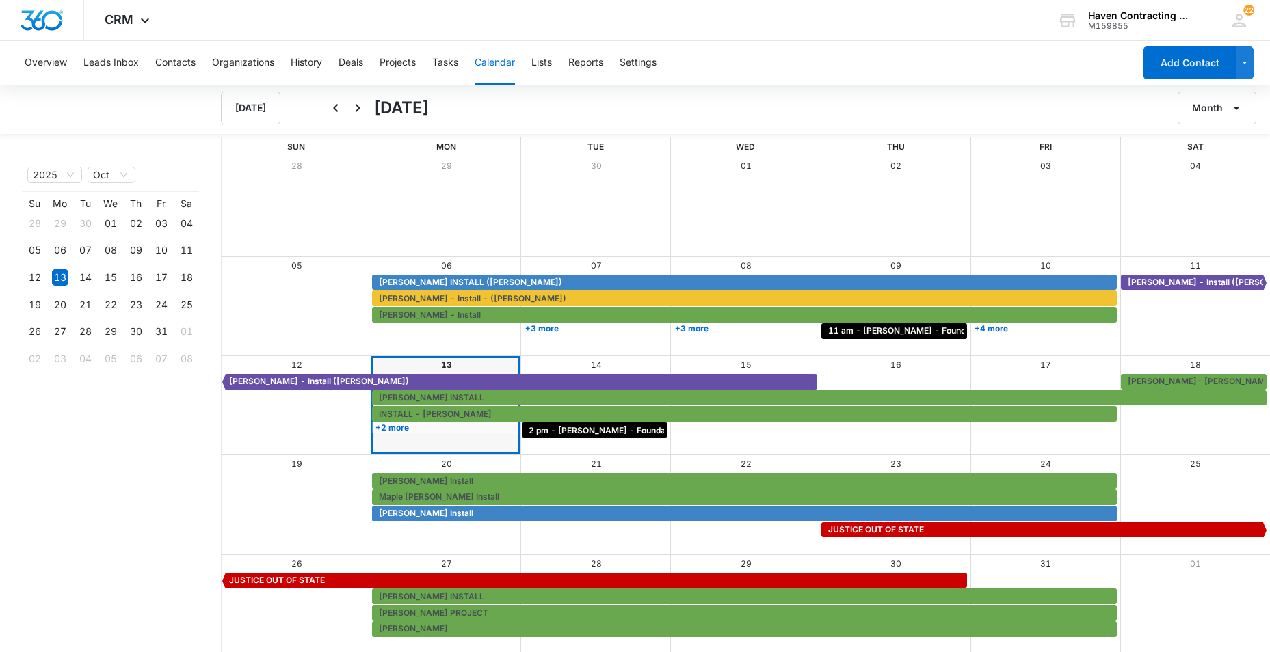 Image resolution: width=1270 pixels, height=652 pixels. What do you see at coordinates (896, 165) in the screenshot?
I see `a: 02` at bounding box center [896, 165].